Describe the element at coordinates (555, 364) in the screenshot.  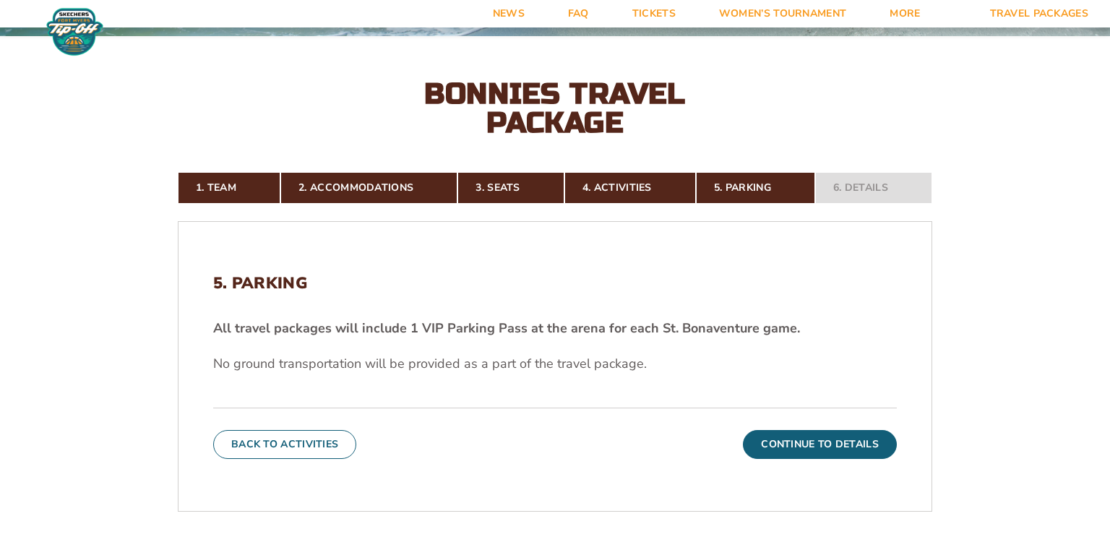
I see `p: No ground transportation will be provided as a part of the travel package.` at that location.